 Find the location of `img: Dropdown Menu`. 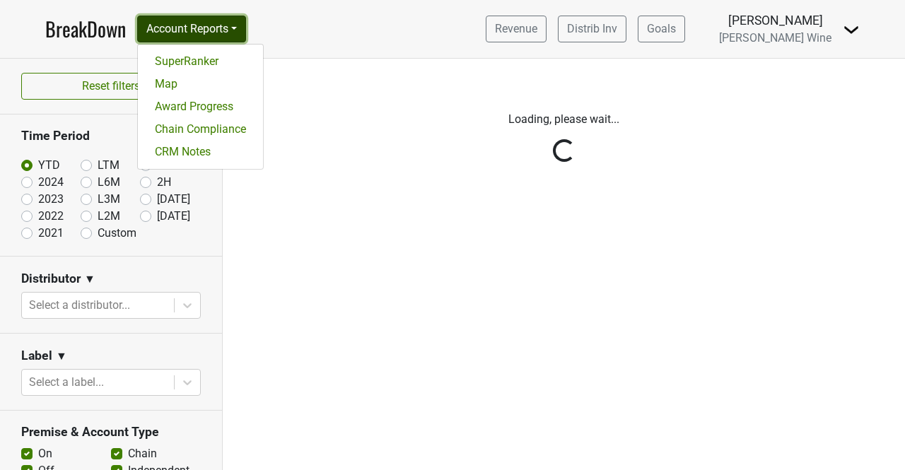

img: Dropdown Menu is located at coordinates (851, 30).